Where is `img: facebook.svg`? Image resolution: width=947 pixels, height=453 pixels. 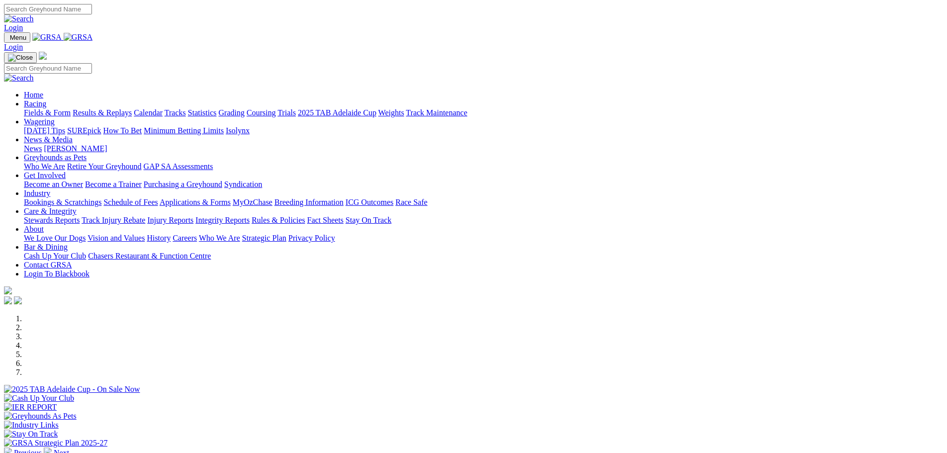 img: facebook.svg is located at coordinates (8, 300).